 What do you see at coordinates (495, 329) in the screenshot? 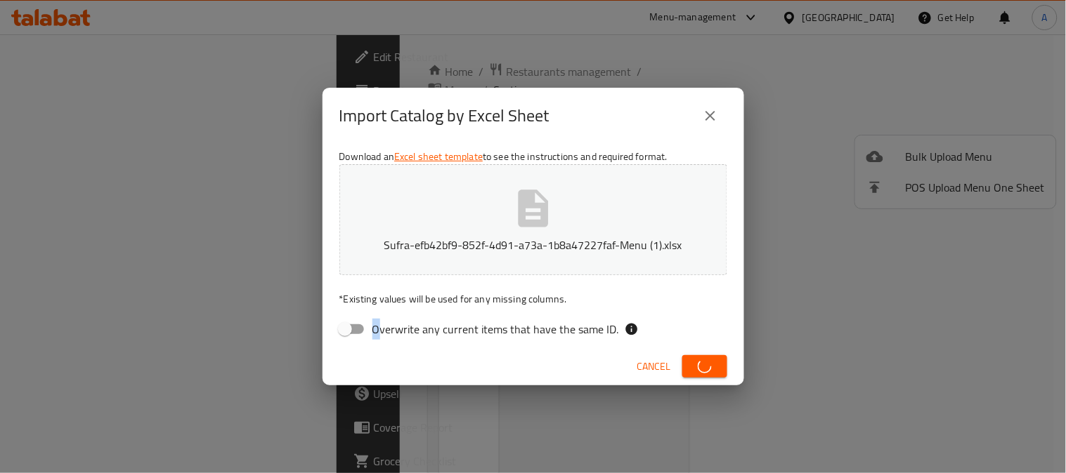
I see `span: Overwrite any current items that have the same ID.` at bounding box center [495, 329].